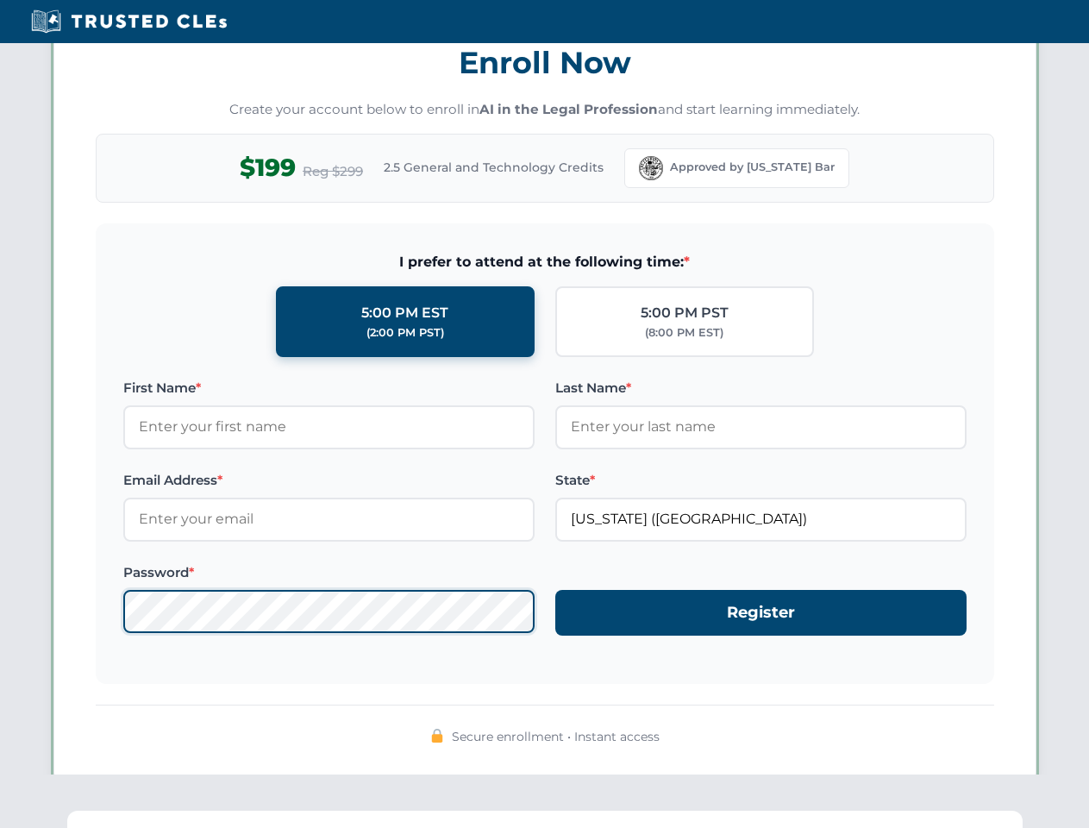 This screenshot has width=1089, height=828. What do you see at coordinates (651, 168) in the screenshot?
I see `img: Florida Bar` at bounding box center [651, 168].